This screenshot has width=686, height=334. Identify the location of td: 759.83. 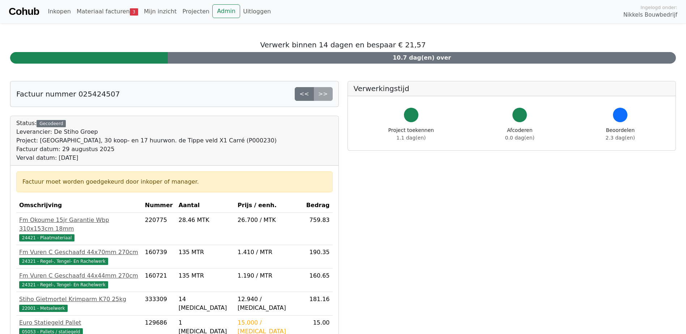
(318, 229).